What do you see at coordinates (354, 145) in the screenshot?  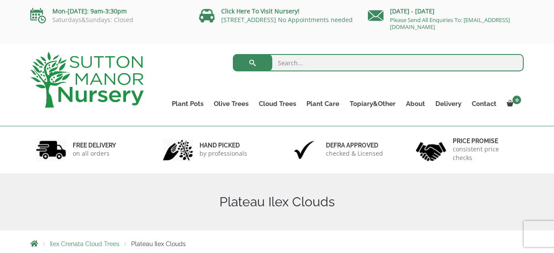 I see `h6: Defra approved` at bounding box center [354, 145].